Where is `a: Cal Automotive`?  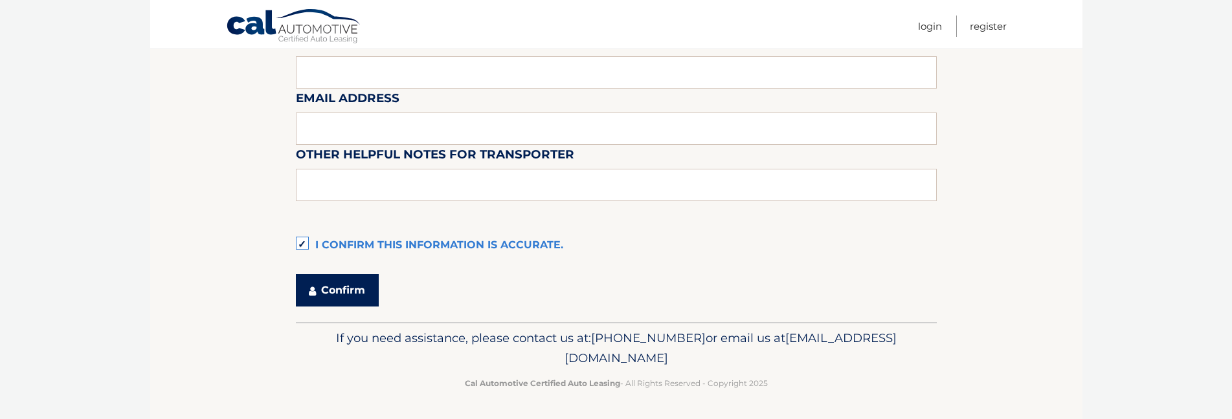 a: Cal Automotive is located at coordinates (294, 27).